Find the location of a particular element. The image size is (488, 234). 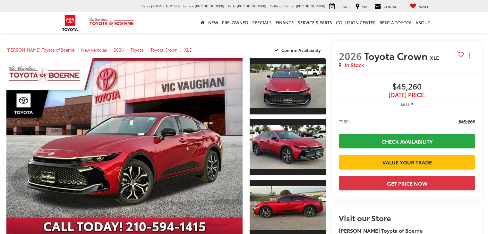

span: Confirm Availability is located at coordinates (301, 50).